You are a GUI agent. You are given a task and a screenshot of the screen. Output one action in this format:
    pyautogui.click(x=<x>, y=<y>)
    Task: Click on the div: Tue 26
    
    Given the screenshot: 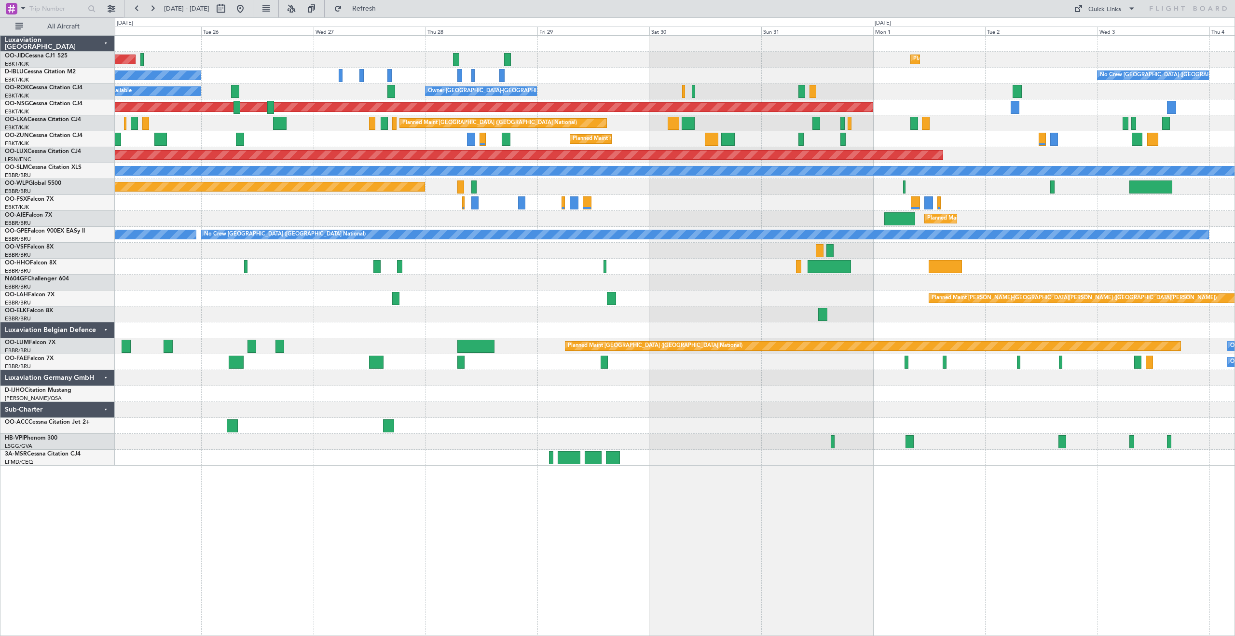 What is the action you would take?
    pyautogui.click(x=257, y=31)
    